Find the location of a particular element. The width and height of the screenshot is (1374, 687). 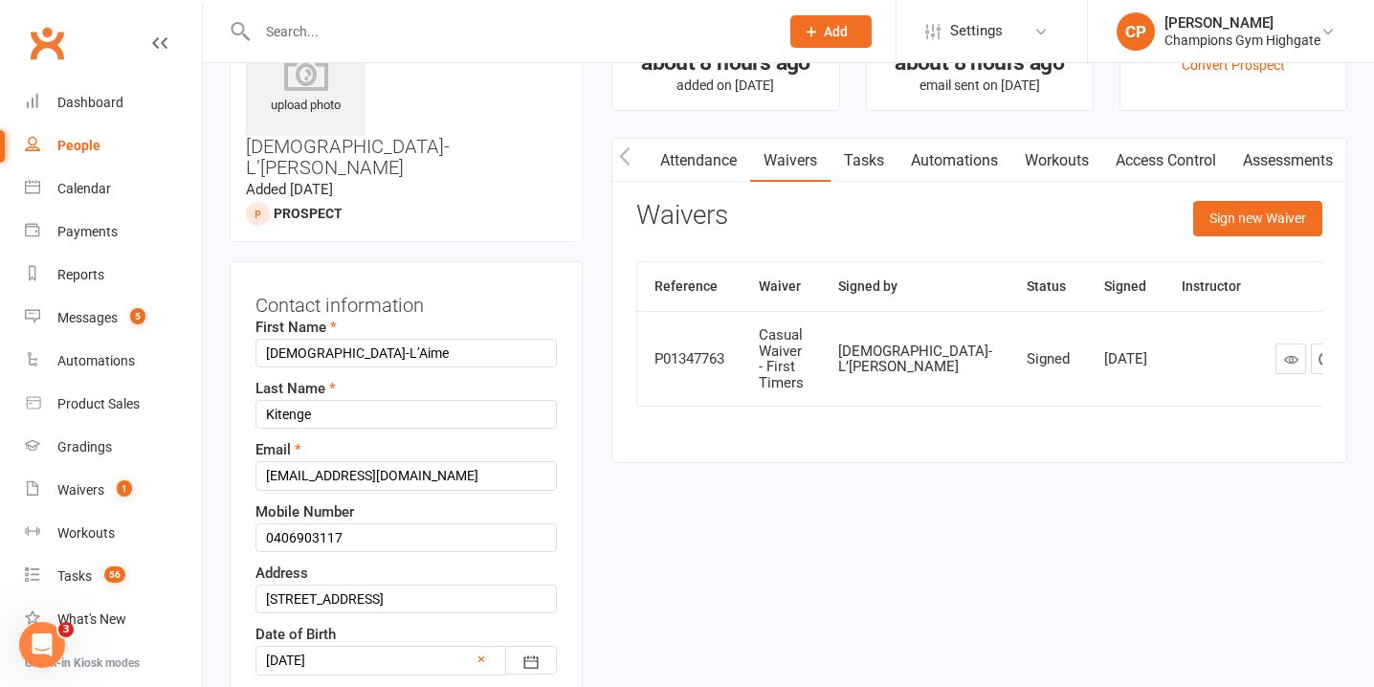

div: Tasks is located at coordinates (75, 576).